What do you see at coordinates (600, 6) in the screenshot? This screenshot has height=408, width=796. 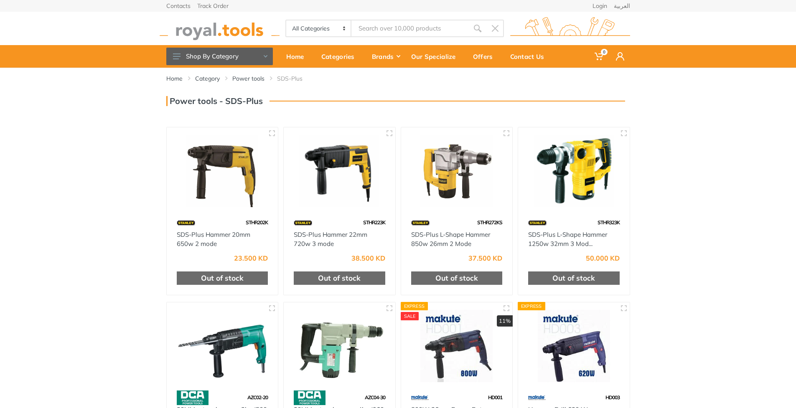 I see `a: Login` at bounding box center [600, 6].